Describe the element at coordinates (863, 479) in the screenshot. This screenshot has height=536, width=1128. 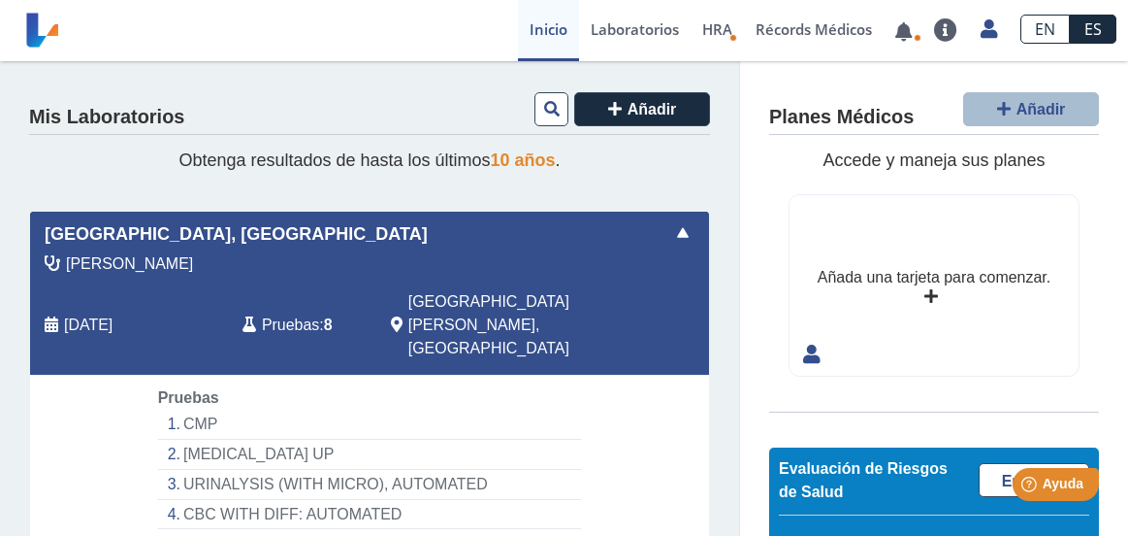
I see `span: Evaluación de Riesgos de Salud` at that location.